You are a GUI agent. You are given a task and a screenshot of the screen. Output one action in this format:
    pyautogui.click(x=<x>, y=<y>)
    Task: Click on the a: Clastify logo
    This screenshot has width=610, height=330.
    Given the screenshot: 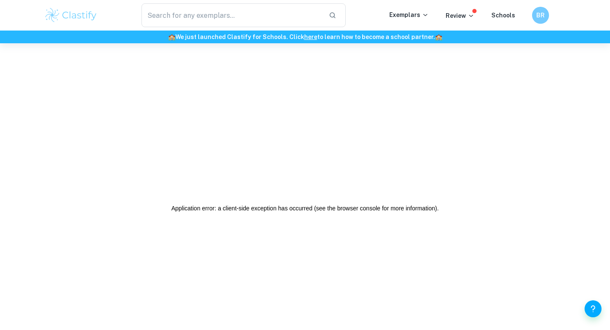 What is the action you would take?
    pyautogui.click(x=71, y=15)
    